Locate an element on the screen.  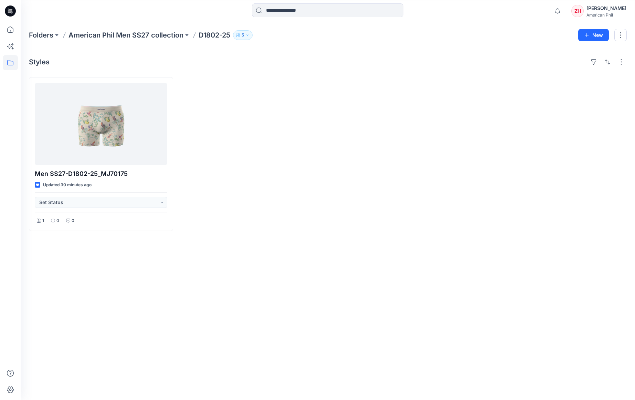
button: 5 is located at coordinates (243, 35).